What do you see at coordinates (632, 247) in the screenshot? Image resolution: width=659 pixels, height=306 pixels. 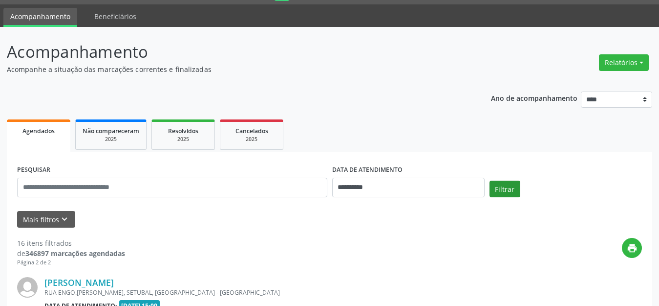 I see `button: print` at bounding box center [632, 247].